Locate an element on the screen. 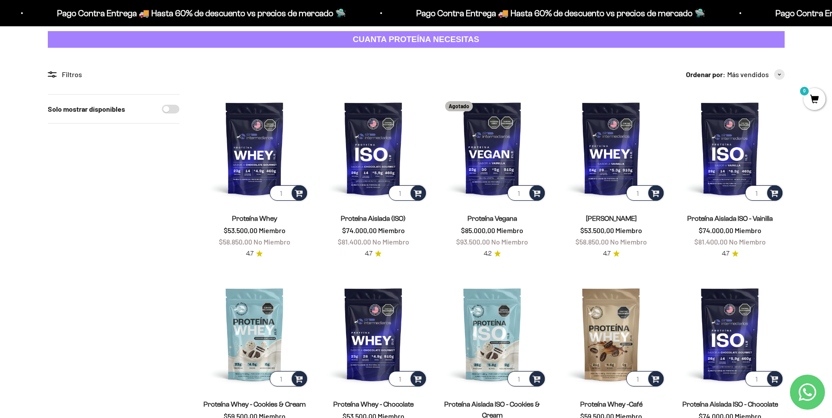 The image size is (832, 418). button: Más vendidos is located at coordinates (756, 75).